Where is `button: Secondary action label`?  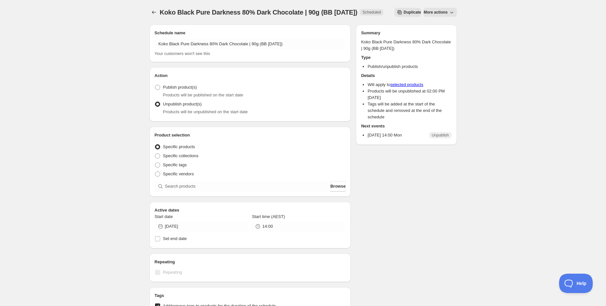 button: Secondary action label is located at coordinates (407, 12).